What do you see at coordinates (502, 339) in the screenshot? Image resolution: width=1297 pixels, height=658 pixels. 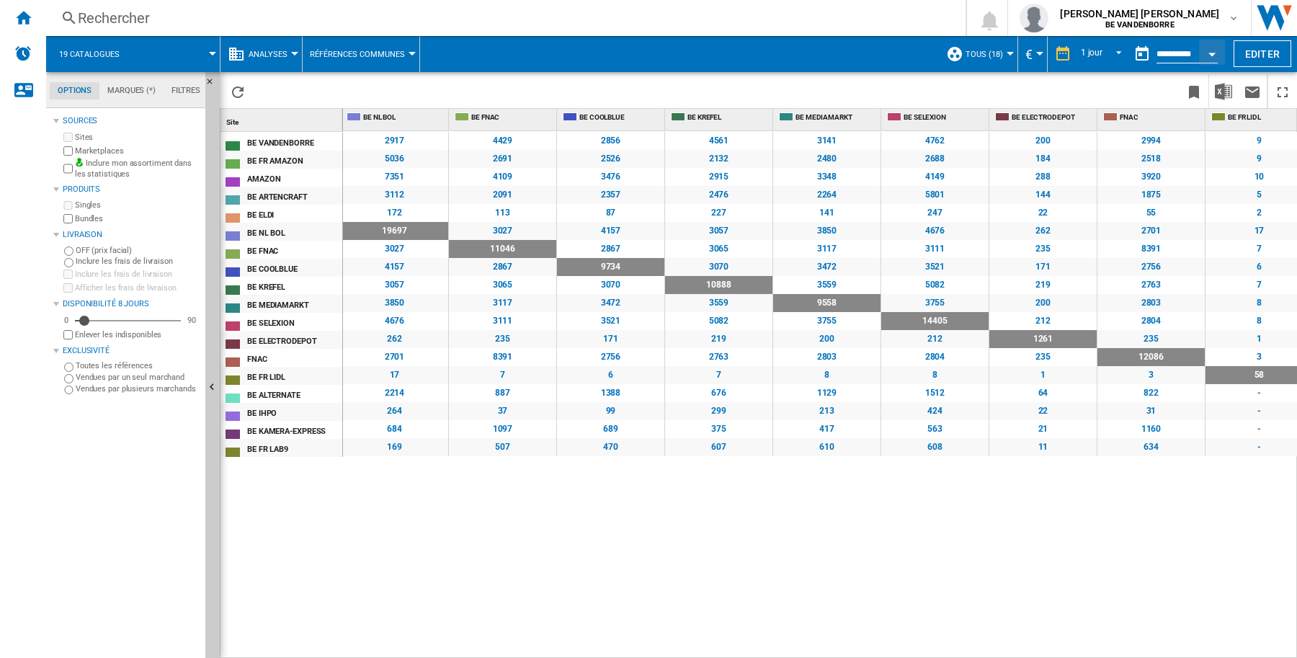 I see `div: 235` at bounding box center [502, 339].